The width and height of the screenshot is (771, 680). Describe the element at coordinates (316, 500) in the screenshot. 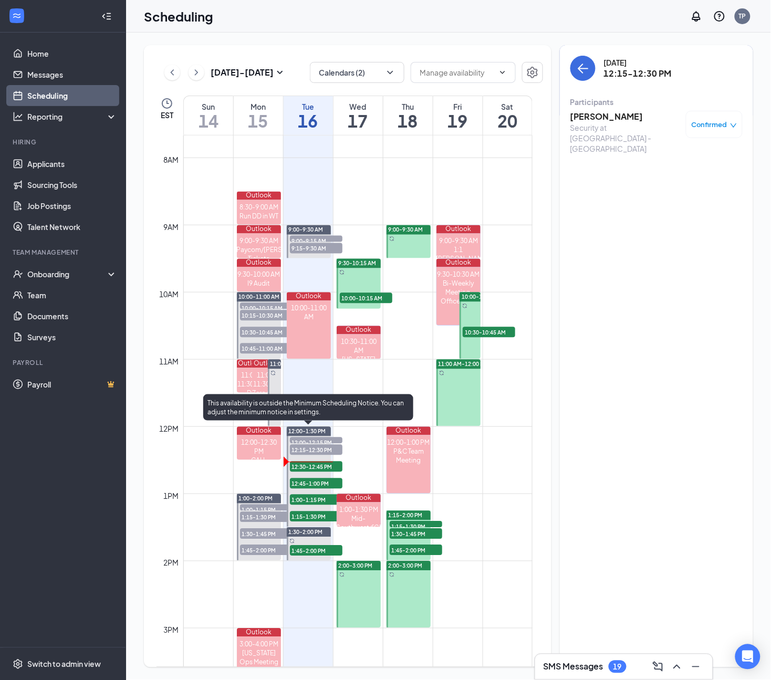

I see `span: 1:00-1:15 PM` at that location.